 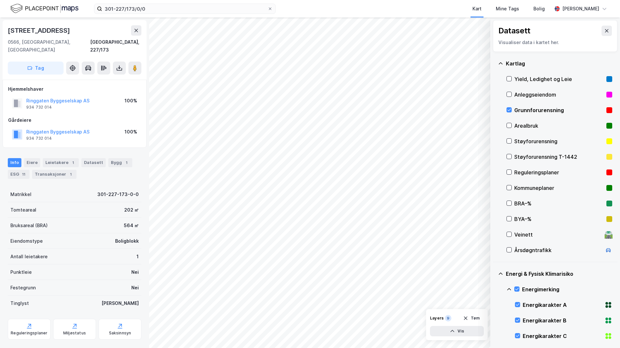 I want to click on div: Eiere, so click(x=32, y=163).